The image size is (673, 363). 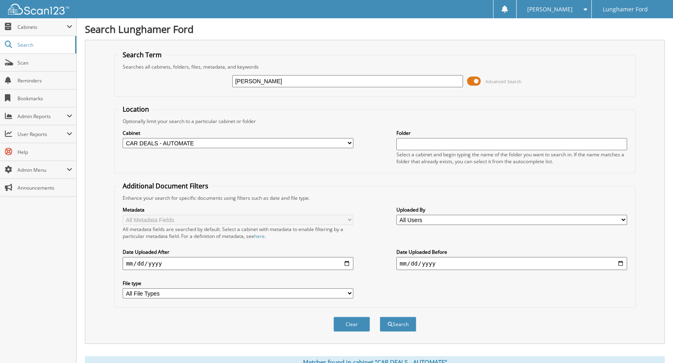 What do you see at coordinates (142, 55) in the screenshot?
I see `legend: Search Term` at bounding box center [142, 55].